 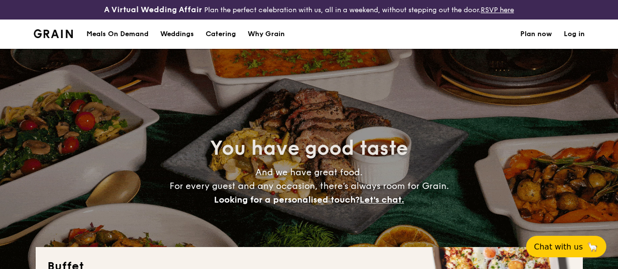 What do you see at coordinates (221, 34) in the screenshot?
I see `a: Catering` at bounding box center [221, 34].